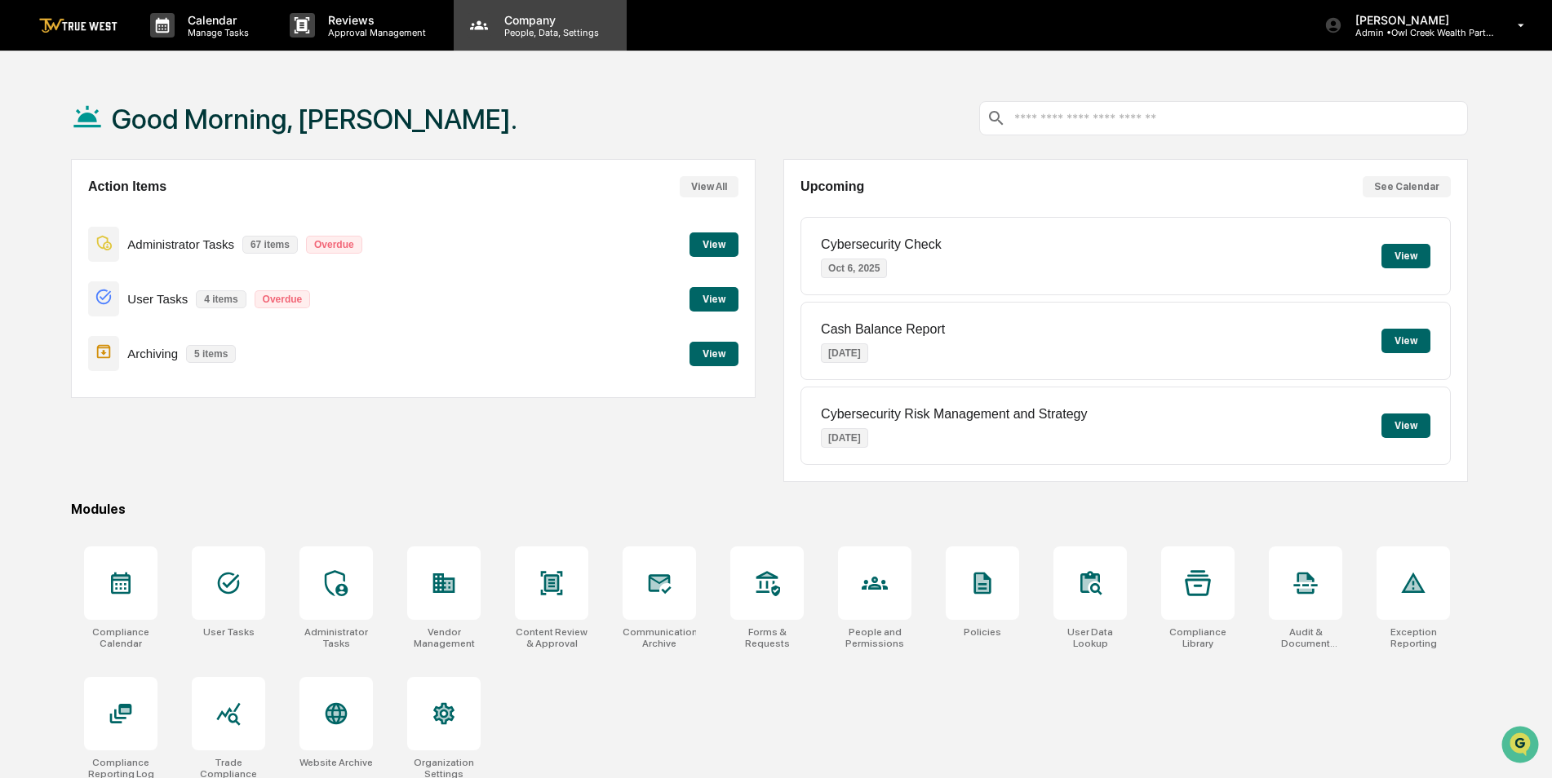  What do you see at coordinates (131, 148) in the screenshot?
I see `div: We're available if you need us!` at bounding box center [131, 148].